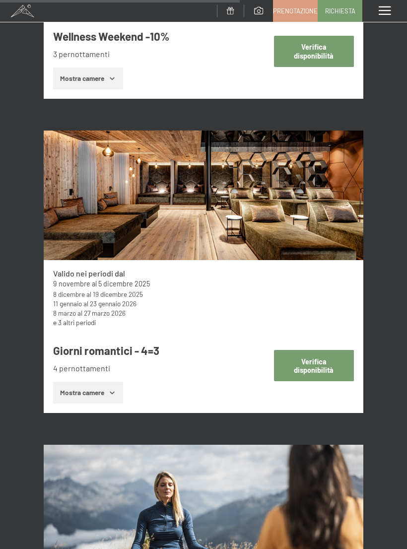 This screenshot has height=549, width=407. Describe the element at coordinates (68, 303) in the screenshot. I see `time: 11/01/2026` at that location.